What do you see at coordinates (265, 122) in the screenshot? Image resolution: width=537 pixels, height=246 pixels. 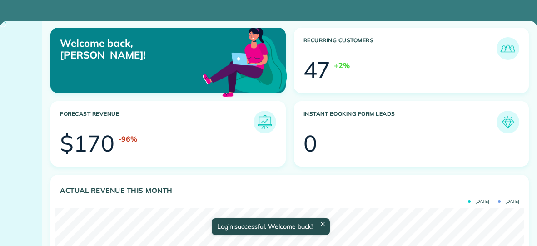 I see `img: icon_forecast_revenue-8c13a41c7ed35a8dcfafea3cbb826a0462acb37728057bba2d056411b612bbbe.png` at bounding box center [265, 122].